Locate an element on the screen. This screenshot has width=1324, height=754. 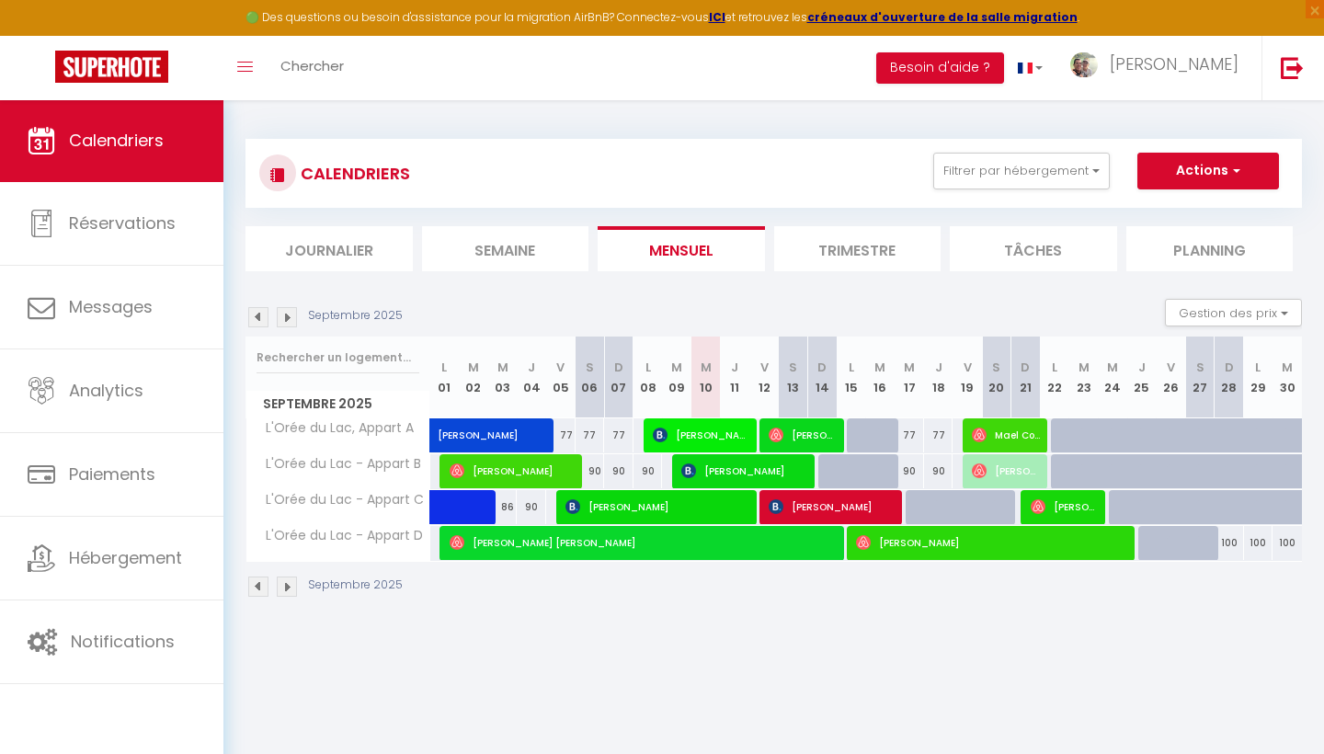
span: L'Orée du Lac, Appart A is located at coordinates (334, 428).